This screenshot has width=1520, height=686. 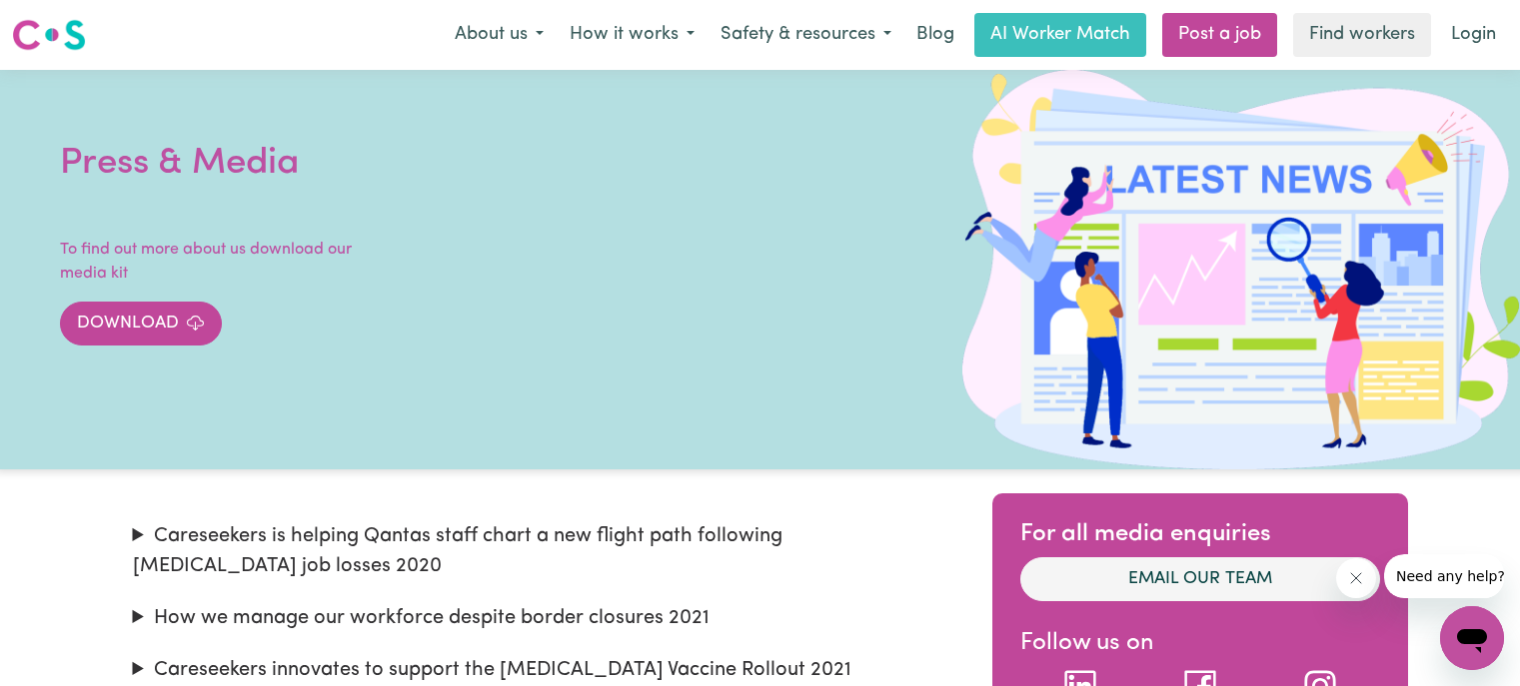 I want to click on a: Blog, so click(x=935, y=35).